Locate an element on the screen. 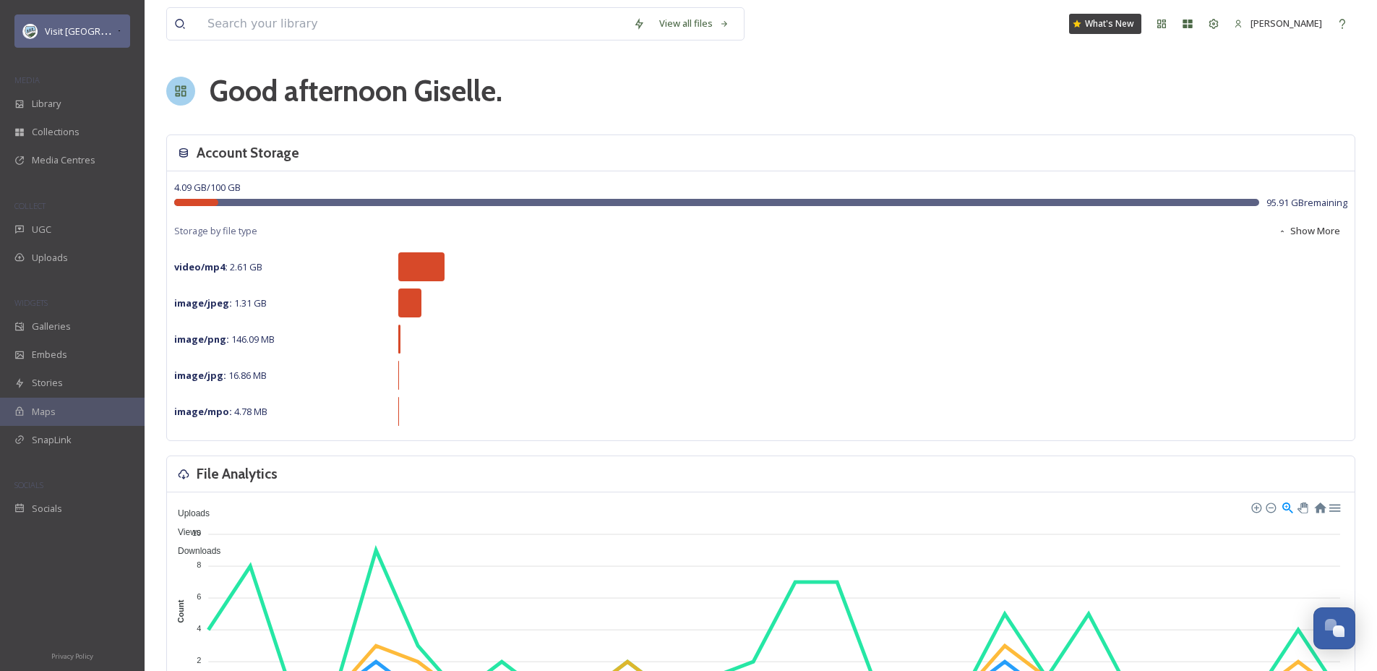 The image size is (1377, 671). span: MEDIA is located at coordinates (27, 80).